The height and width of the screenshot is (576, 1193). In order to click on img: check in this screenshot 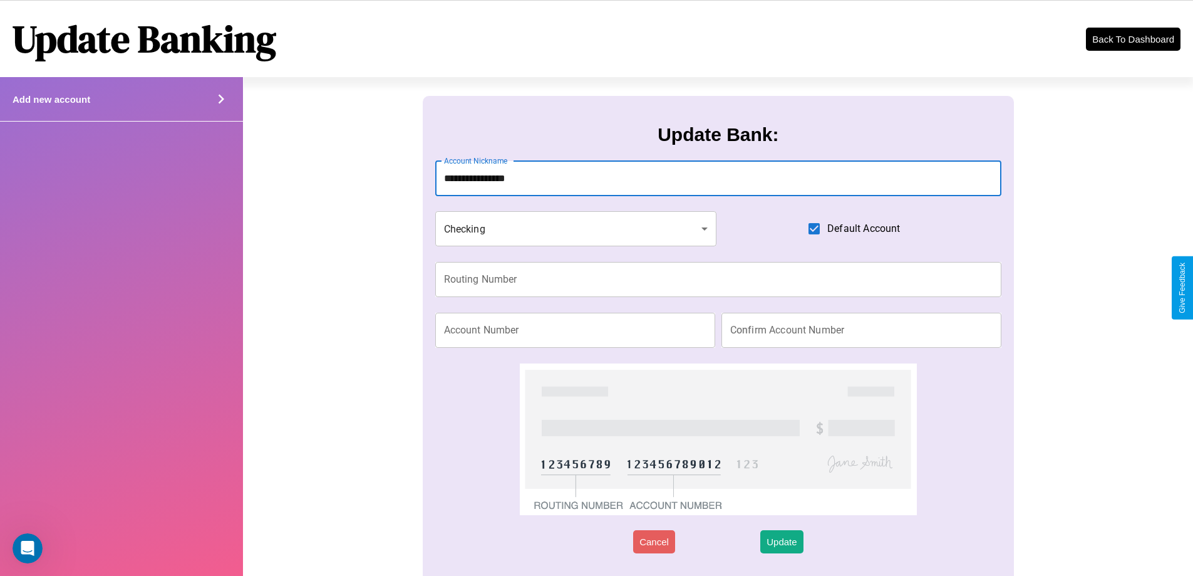, I will do `click(718, 439)`.